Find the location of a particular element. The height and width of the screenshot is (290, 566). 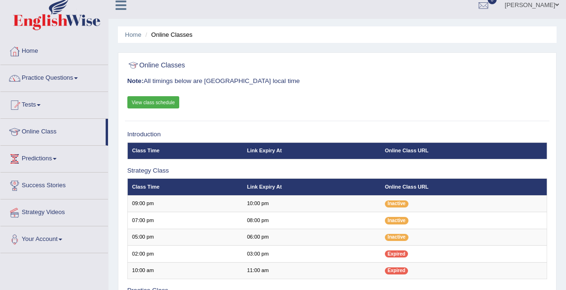

a: View class schedule is located at coordinates (153, 102).